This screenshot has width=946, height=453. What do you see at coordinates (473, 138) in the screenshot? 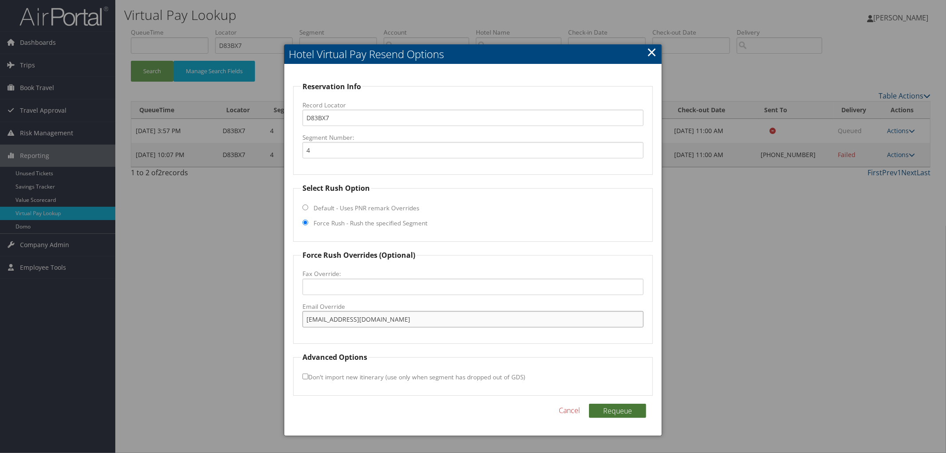
I see `label: Segment Number:` at bounding box center [473, 138].